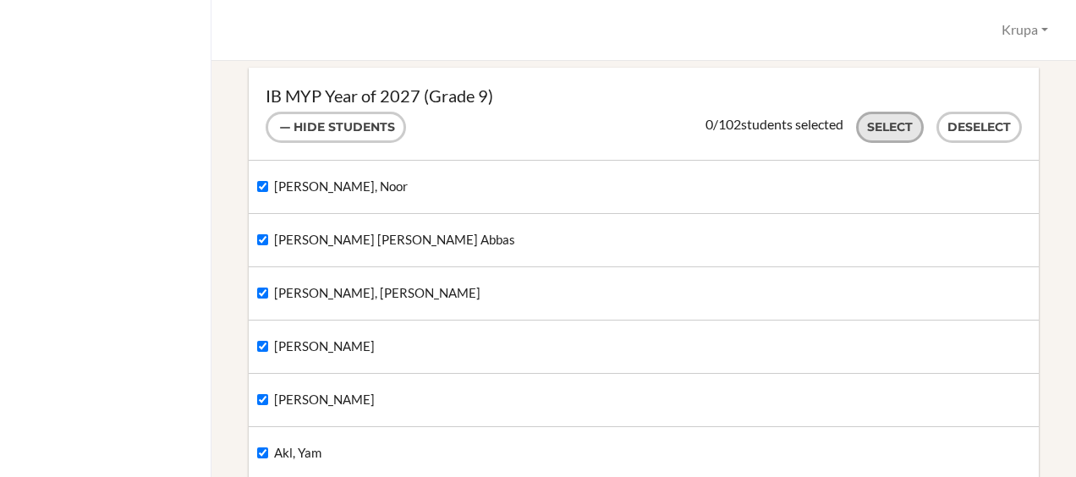 This screenshot has width=1076, height=477. What do you see at coordinates (709, 124) in the screenshot?
I see `span: 0` at bounding box center [709, 124].